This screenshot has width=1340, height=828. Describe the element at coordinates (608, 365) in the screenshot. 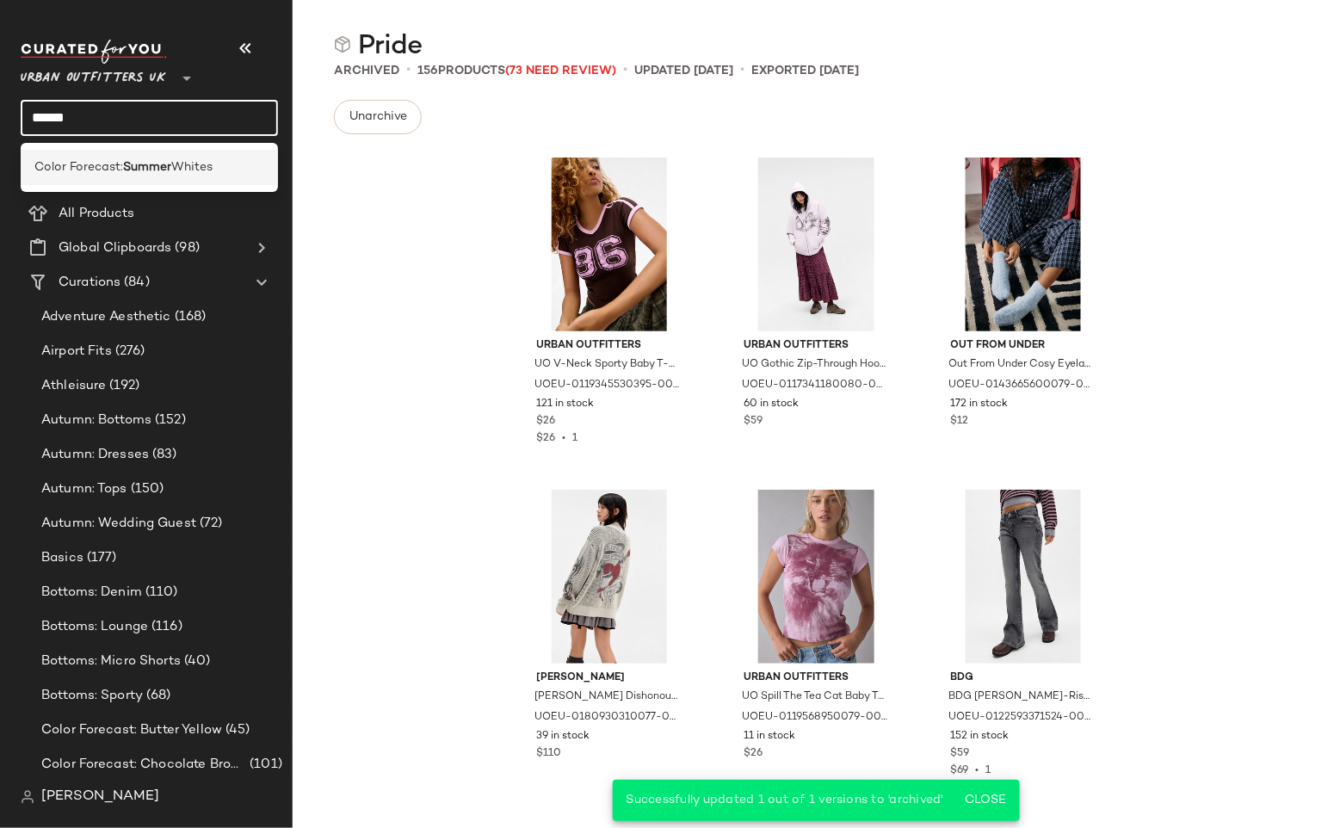

I see `span: UO V-Neck Sporty Baby T-Shirt - Chocolate M at Urban Outfitters` at that location.